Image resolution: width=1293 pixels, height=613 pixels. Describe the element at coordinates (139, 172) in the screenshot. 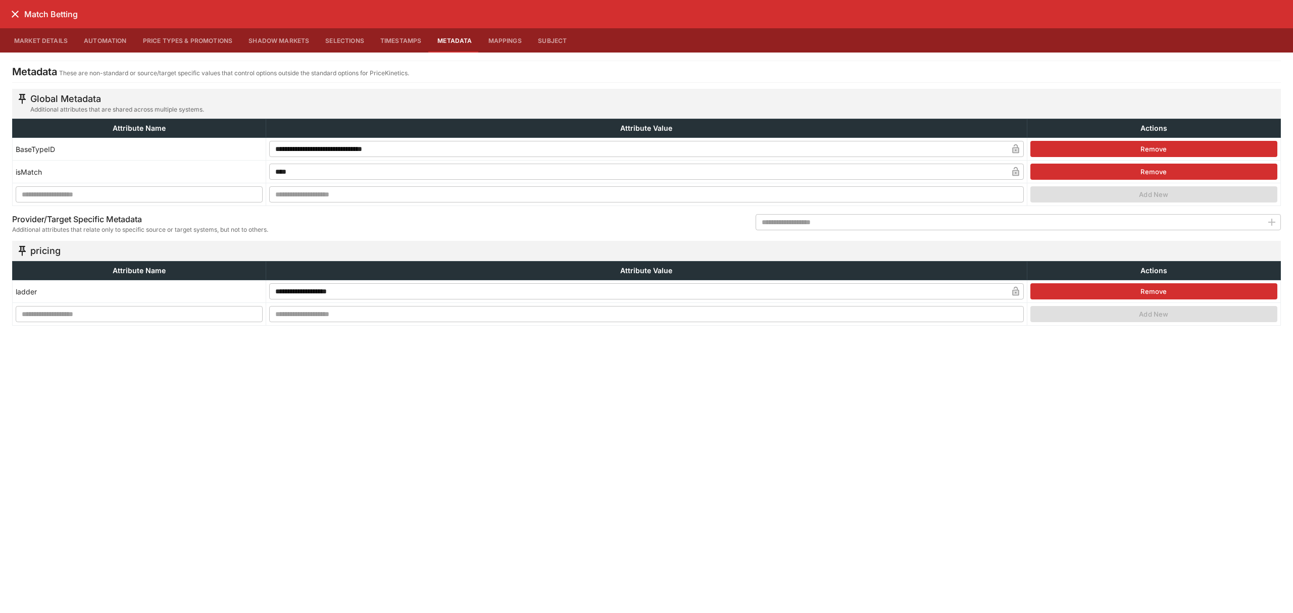

I see `td: isMatch` at that location.